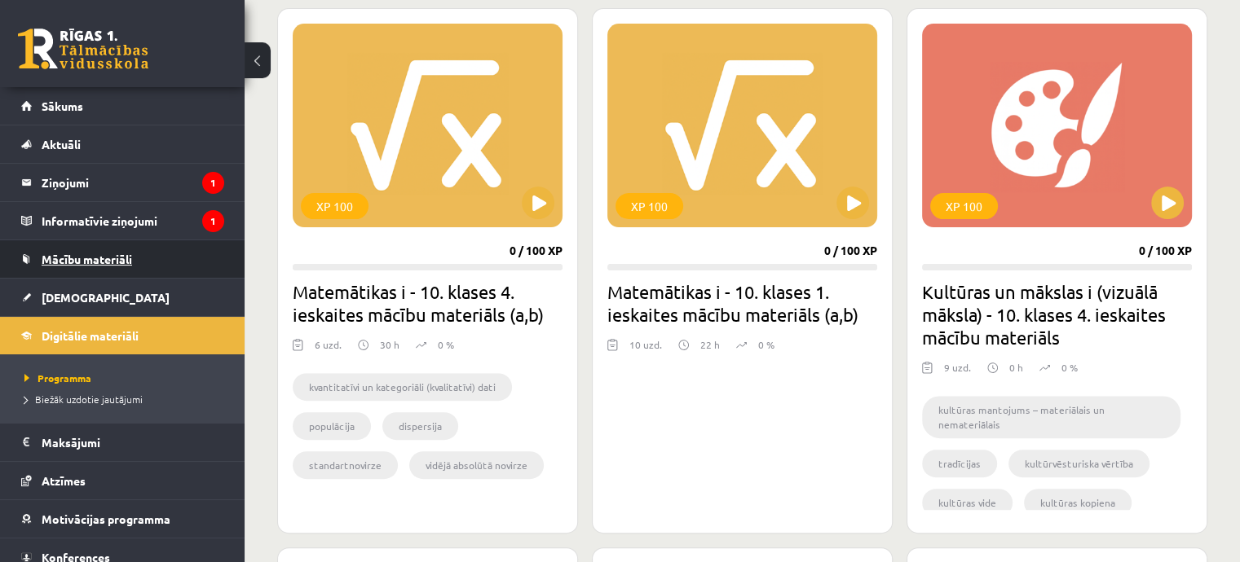 The width and height of the screenshot is (1240, 562). Describe the element at coordinates (710, 345) in the screenshot. I see `p: 22 h` at that location.